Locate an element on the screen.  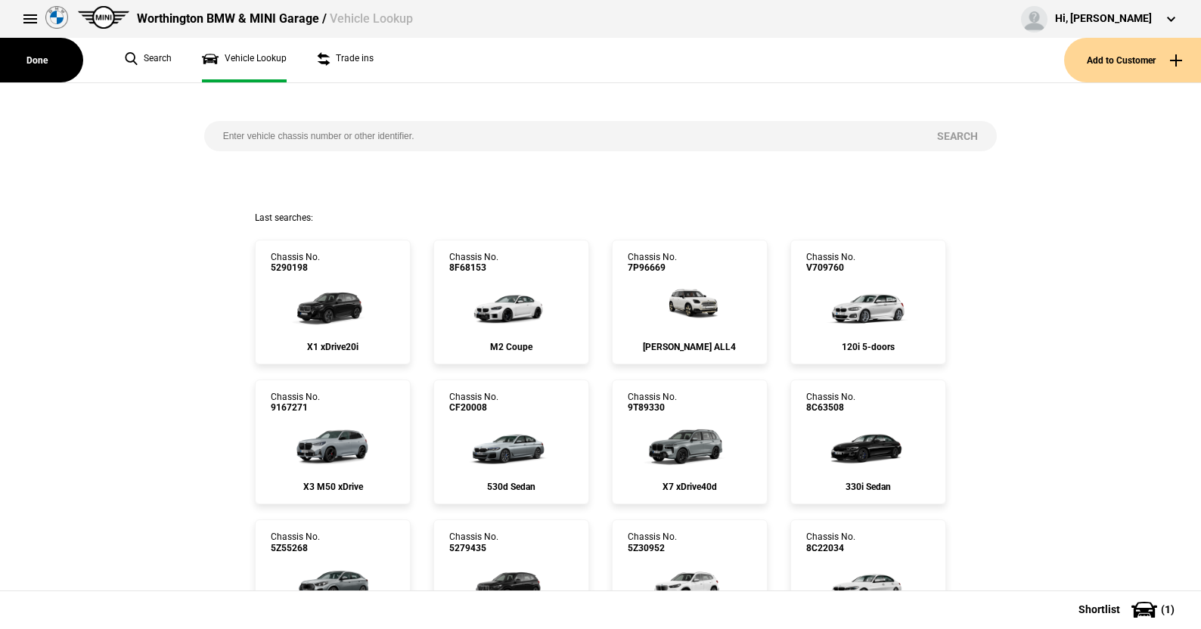
div: 330i Sedan is located at coordinates (868, 487).